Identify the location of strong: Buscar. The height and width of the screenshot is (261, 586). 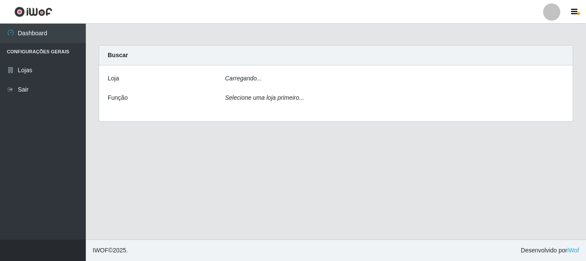
(118, 55).